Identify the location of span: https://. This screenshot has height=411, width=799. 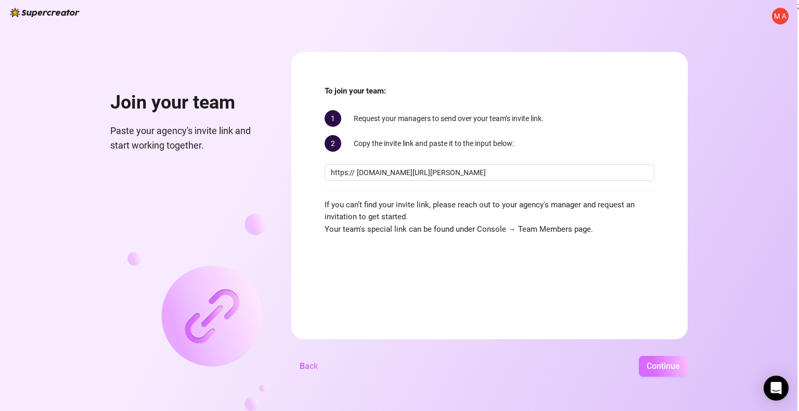
(343, 173).